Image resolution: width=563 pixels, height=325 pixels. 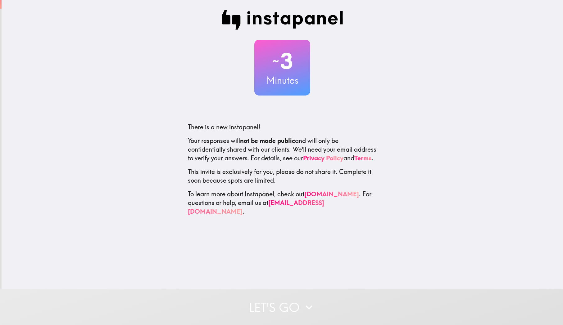 I want to click on h3: Minutes, so click(x=282, y=80).